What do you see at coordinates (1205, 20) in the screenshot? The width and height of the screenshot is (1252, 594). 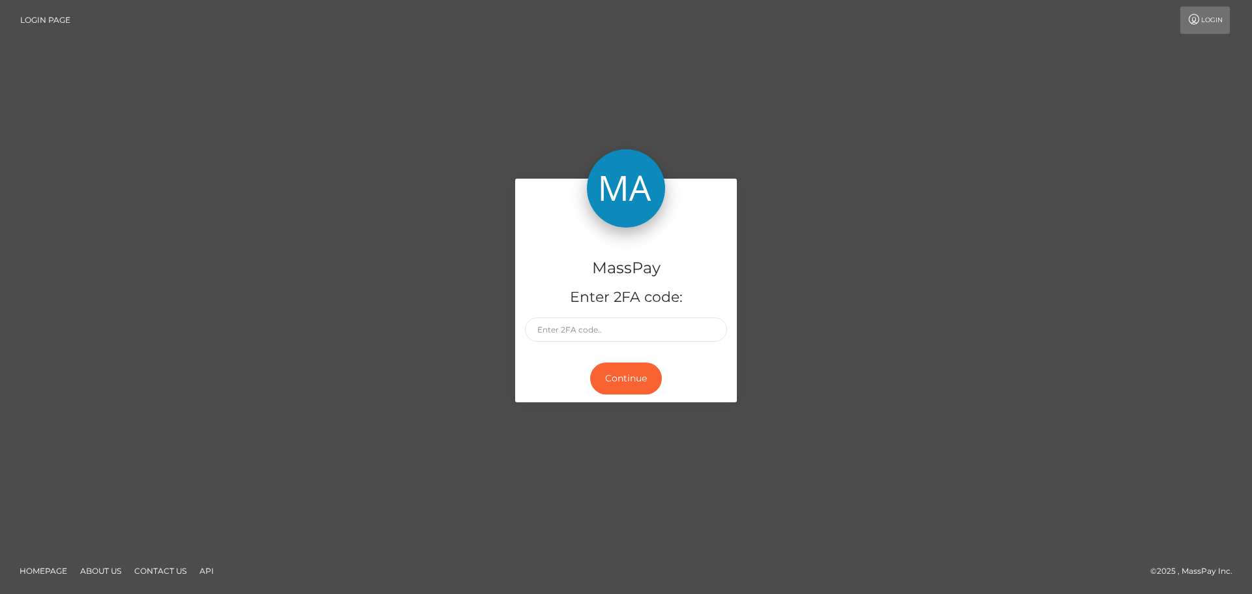 I see `a: Login` at bounding box center [1205, 20].